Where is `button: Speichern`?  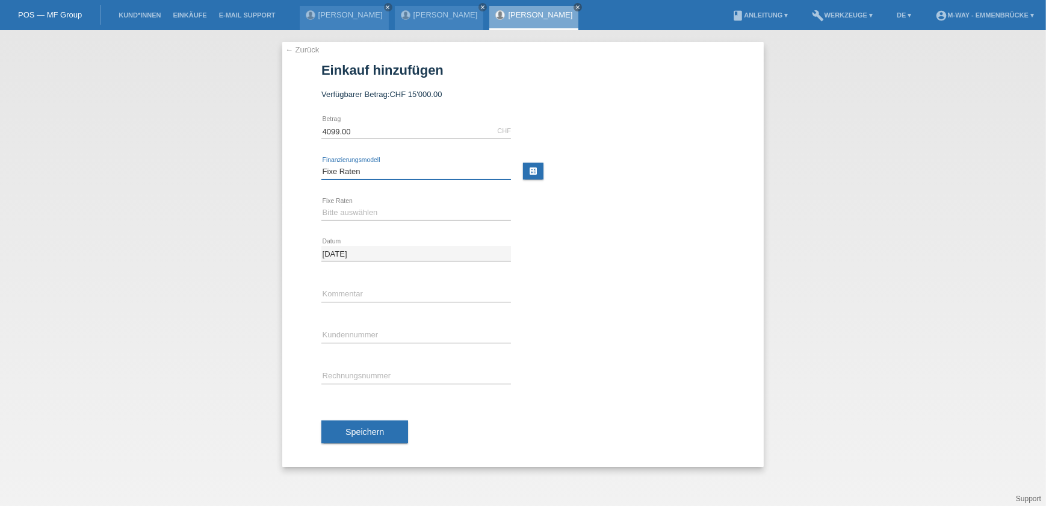
button: Speichern is located at coordinates (365, 432).